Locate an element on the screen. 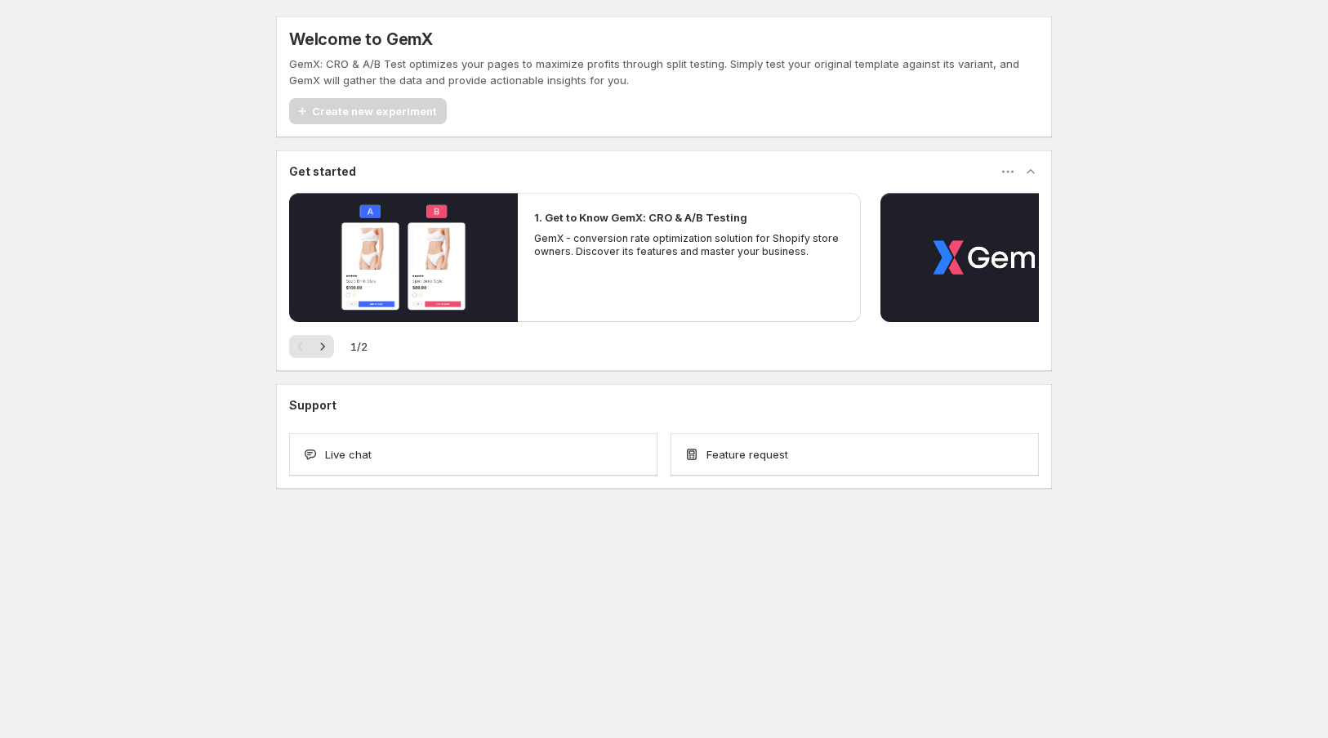 Image resolution: width=1328 pixels, height=738 pixels. h2: 1. Get to Know GemX: CRO & A/B Testing is located at coordinates (640, 217).